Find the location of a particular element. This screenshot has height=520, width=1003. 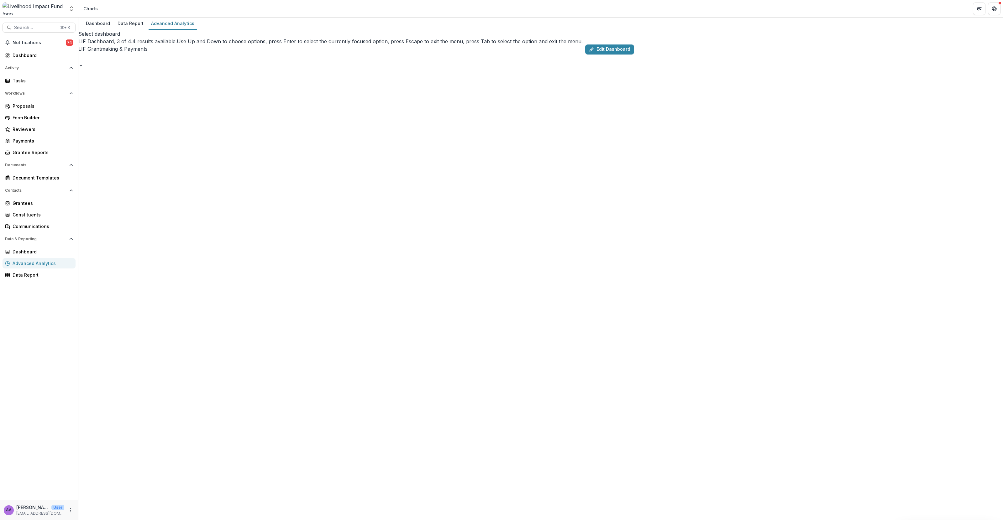

a: Payments is located at coordinates (39, 141).